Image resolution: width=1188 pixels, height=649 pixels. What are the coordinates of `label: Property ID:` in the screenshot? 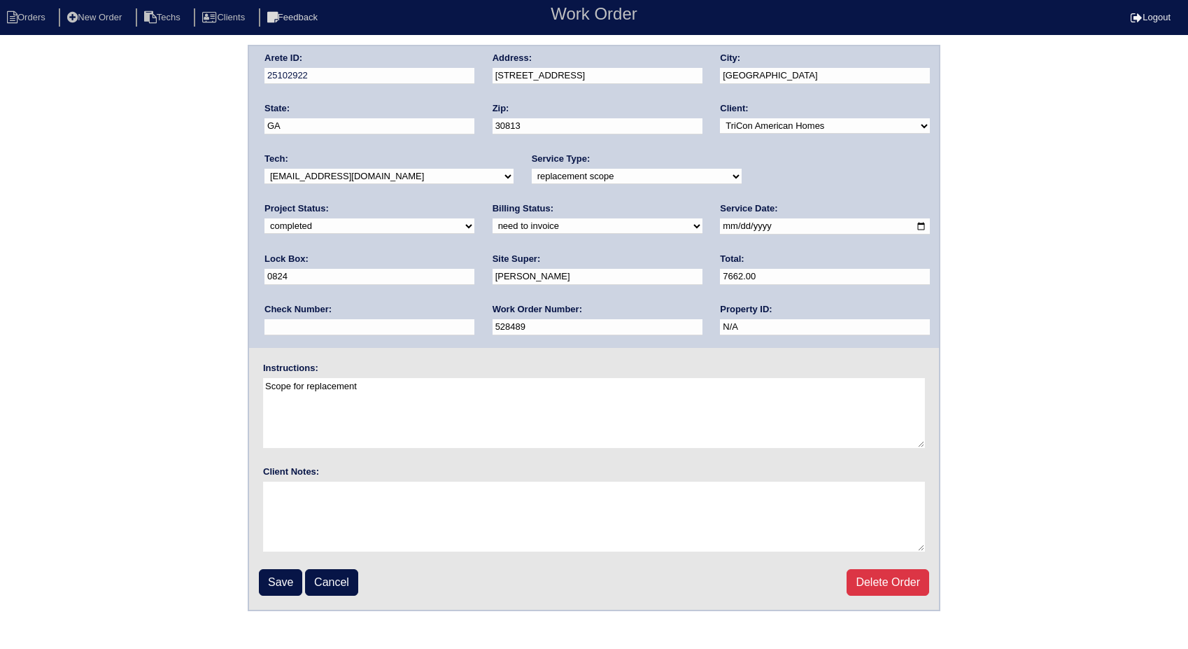 It's located at (746, 309).